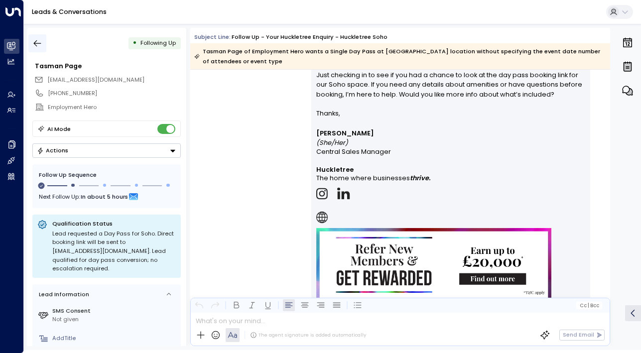 Image resolution: width=641 pixels, height=353 pixels. What do you see at coordinates (328, 113) in the screenshot?
I see `span: Thanks,` at bounding box center [328, 113].